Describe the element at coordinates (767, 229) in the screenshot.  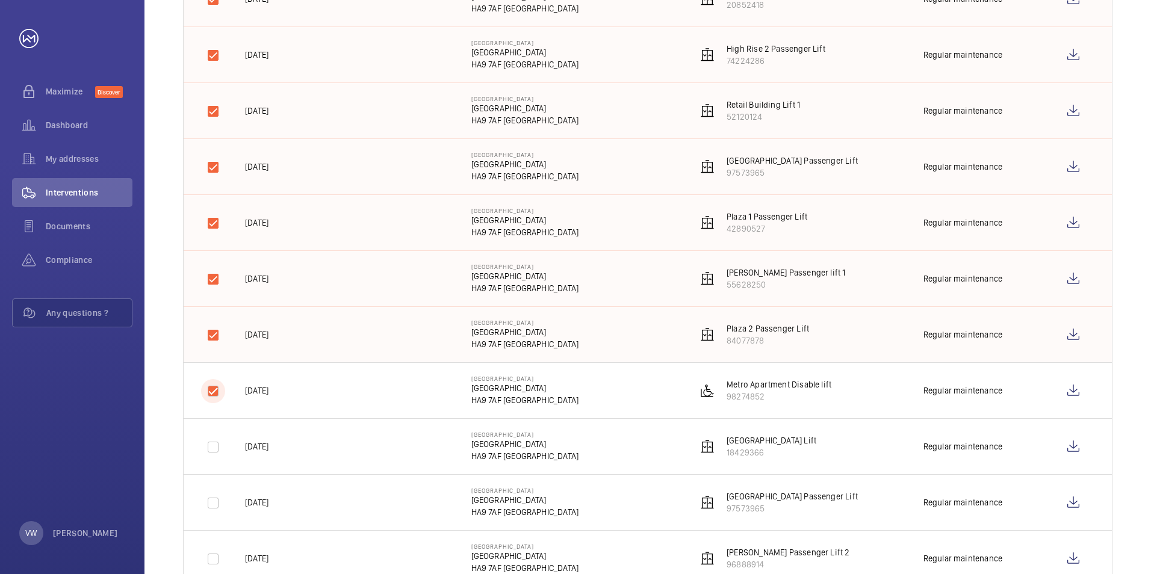
I see `p: 42890527` at that location.